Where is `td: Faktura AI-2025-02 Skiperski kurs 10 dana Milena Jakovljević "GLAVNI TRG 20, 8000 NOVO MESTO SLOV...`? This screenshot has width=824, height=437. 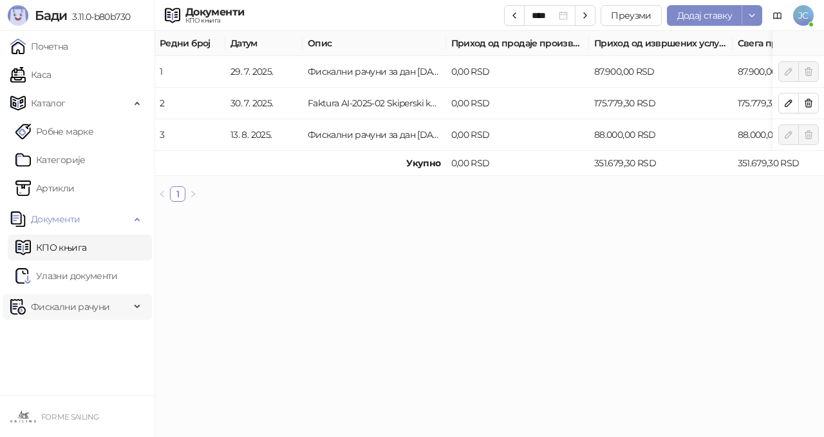 td: Faktura AI-2025-02 Skiperski kurs 10 dana Milena Jakovljević "GLAVNI TRG 20, 8000 NOVO MESTO SLOV... is located at coordinates (374, 103).